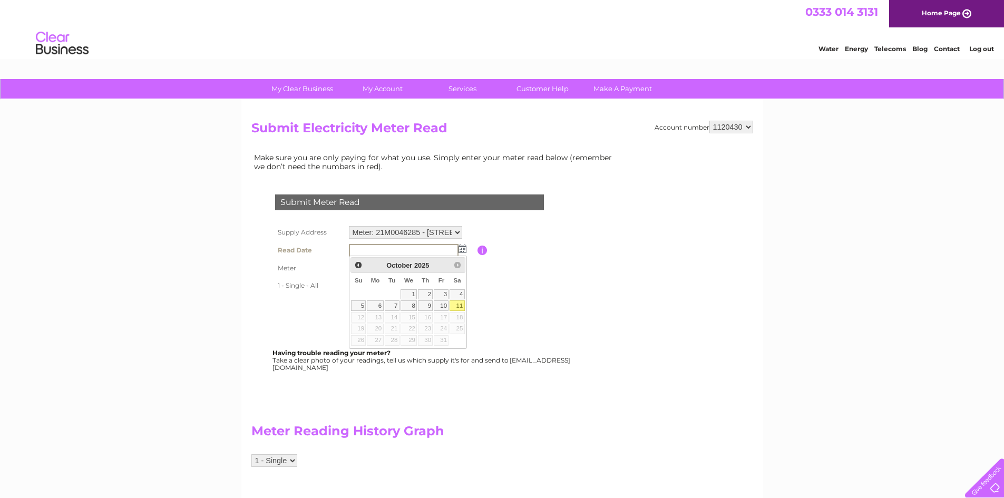  Describe the element at coordinates (375, 280) in the screenshot. I see `span: Monday` at that location.